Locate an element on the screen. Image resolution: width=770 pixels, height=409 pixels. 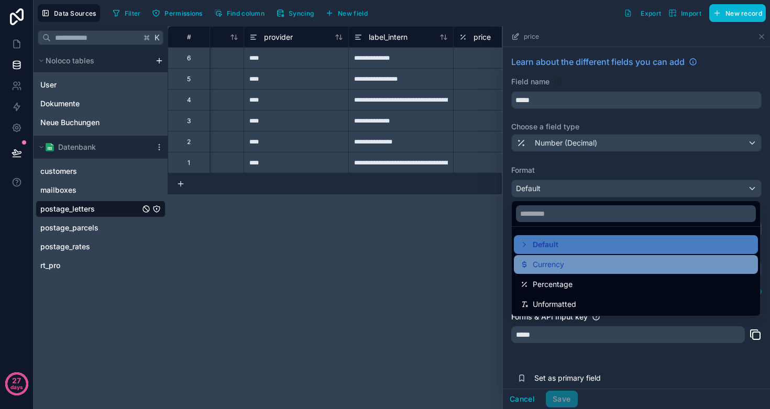
span: Import is located at coordinates (691, 13).